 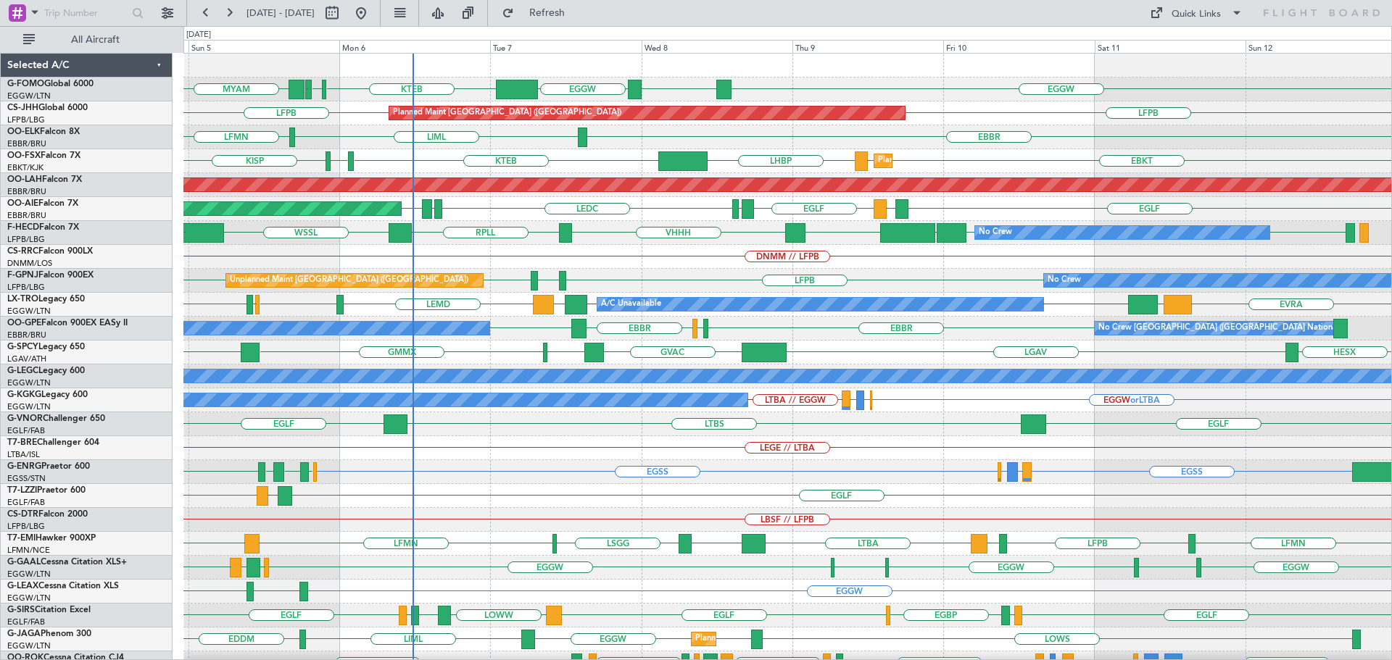 I want to click on button: Quick Links, so click(x=1196, y=13).